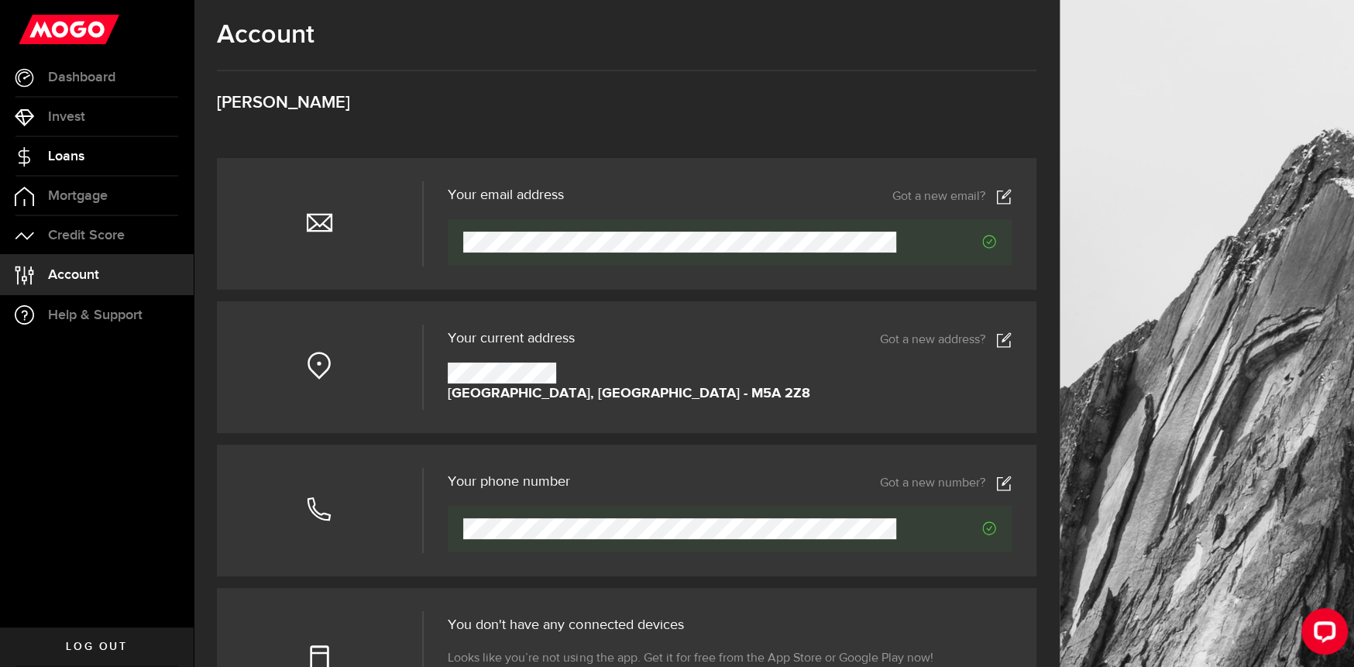 The width and height of the screenshot is (1354, 667). I want to click on span: You don't have any connected devices, so click(565, 625).